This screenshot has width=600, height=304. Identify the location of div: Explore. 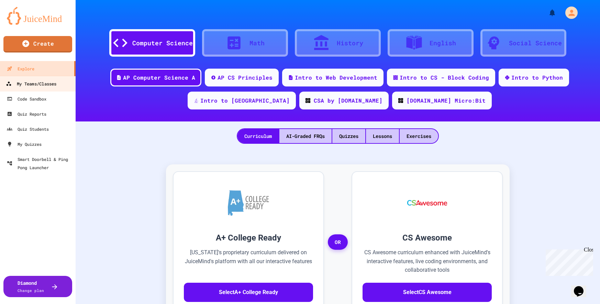
(21, 69).